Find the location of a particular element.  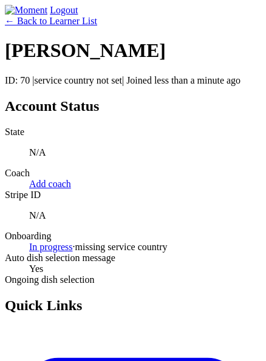

dt: Onboarding is located at coordinates (133, 236).